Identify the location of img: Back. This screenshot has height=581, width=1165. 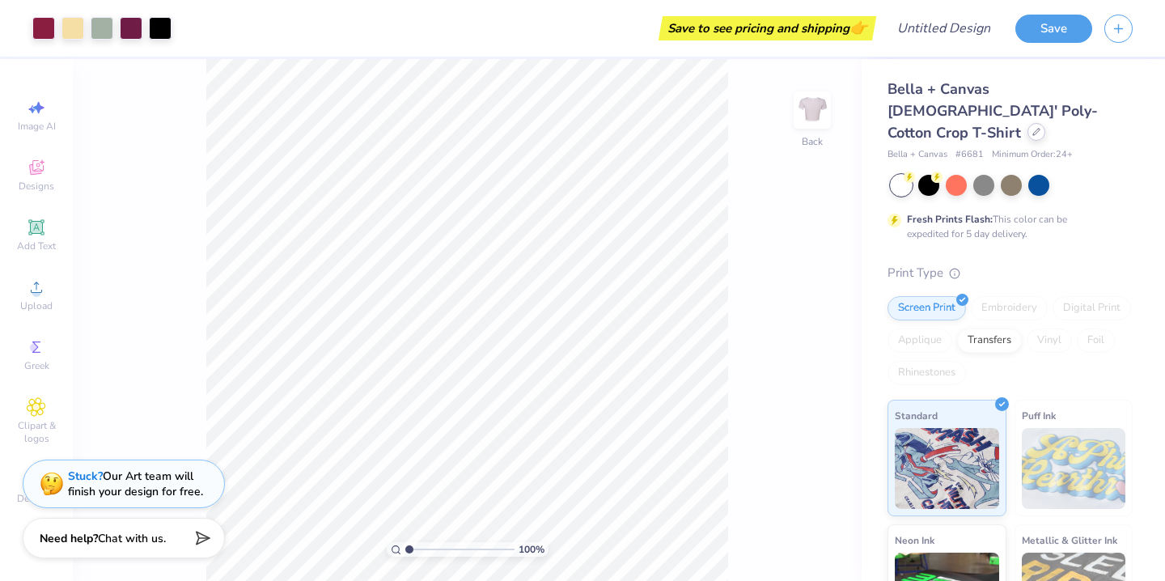
(812, 110).